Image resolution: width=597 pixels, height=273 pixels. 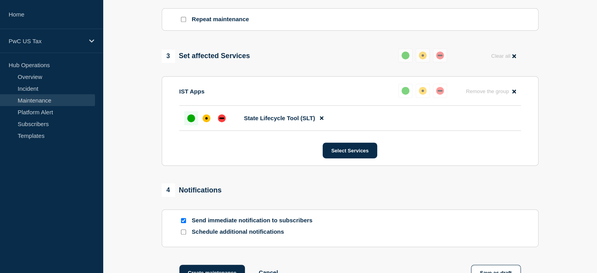 What do you see at coordinates (168, 190) in the screenshot?
I see `span: 4` at bounding box center [168, 190].